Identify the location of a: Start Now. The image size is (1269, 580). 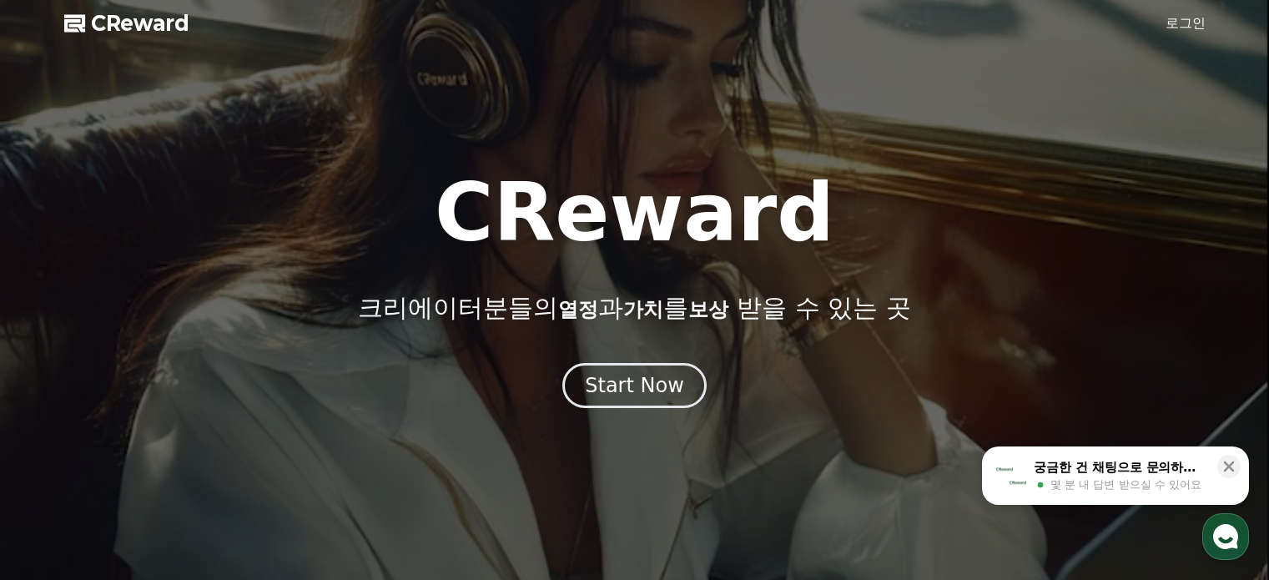
(634, 387).